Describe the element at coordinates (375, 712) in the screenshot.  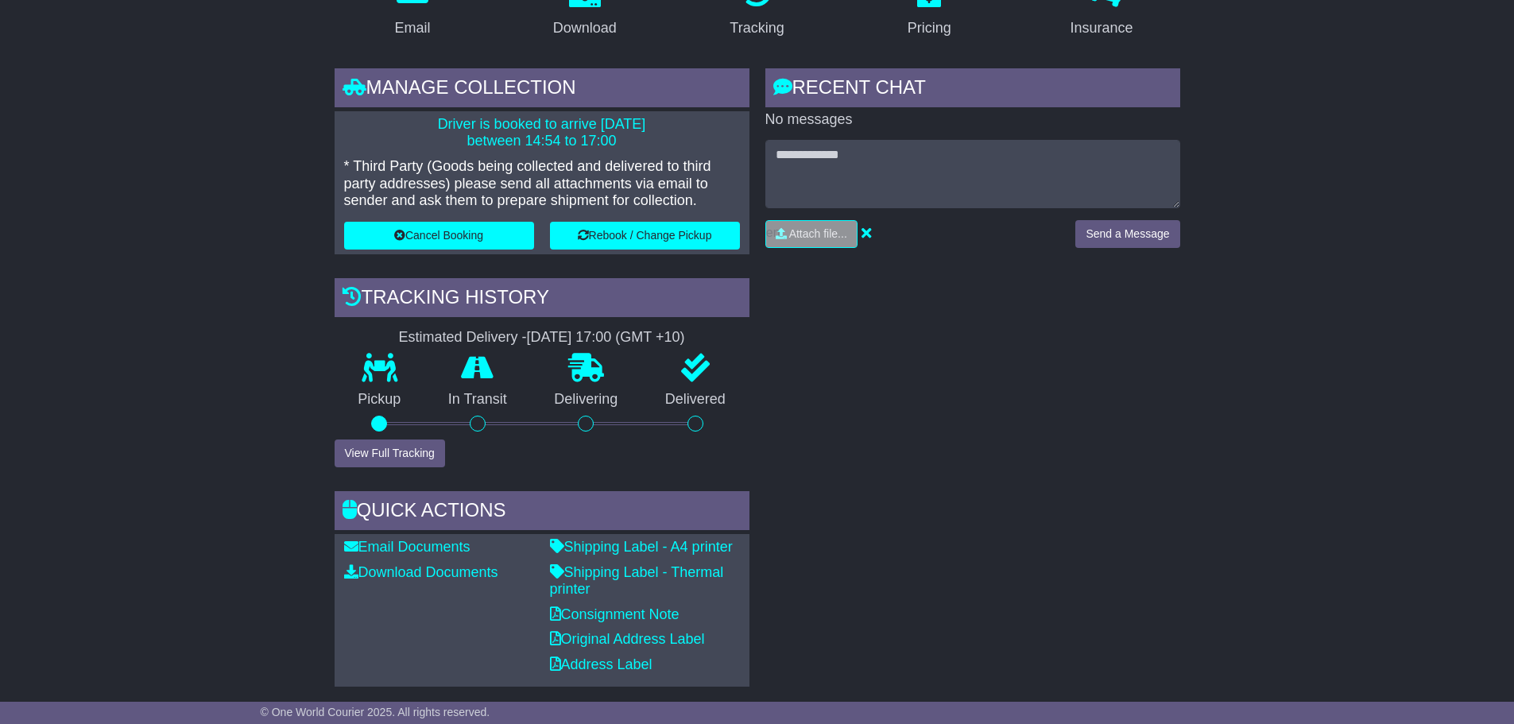
I see `span: © One World Courier 2025. All rights reserved.` at that location.